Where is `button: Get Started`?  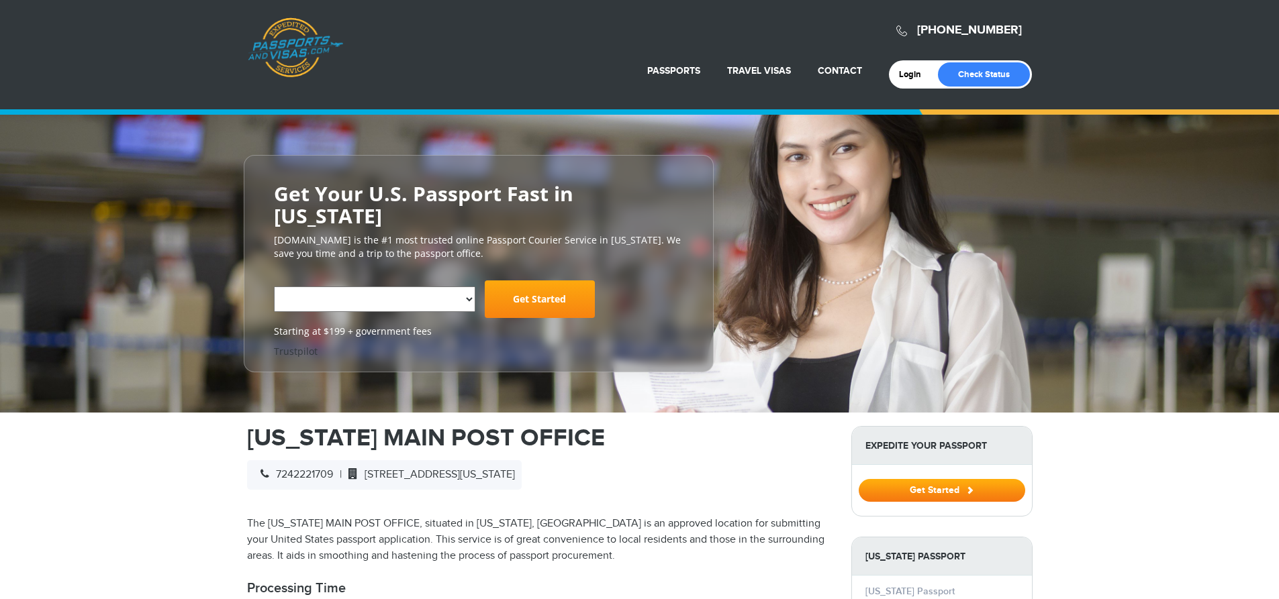 button: Get Started is located at coordinates (942, 491).